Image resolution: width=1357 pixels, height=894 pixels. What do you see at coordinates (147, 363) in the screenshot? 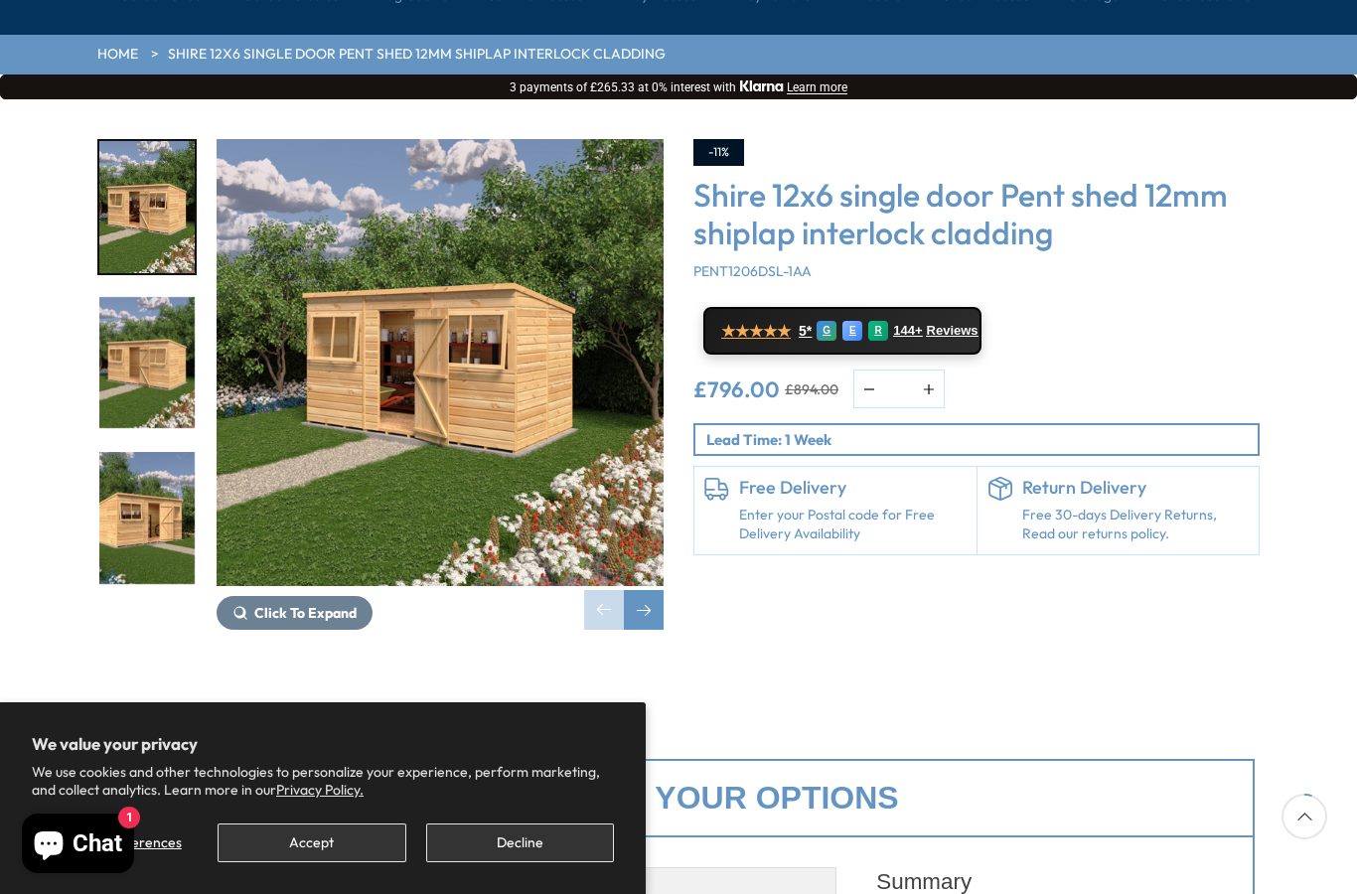
I see `img: 12x6PentSDshiplap_GARDEN_RHOPEN_200x200.jpg` at bounding box center [147, 363].